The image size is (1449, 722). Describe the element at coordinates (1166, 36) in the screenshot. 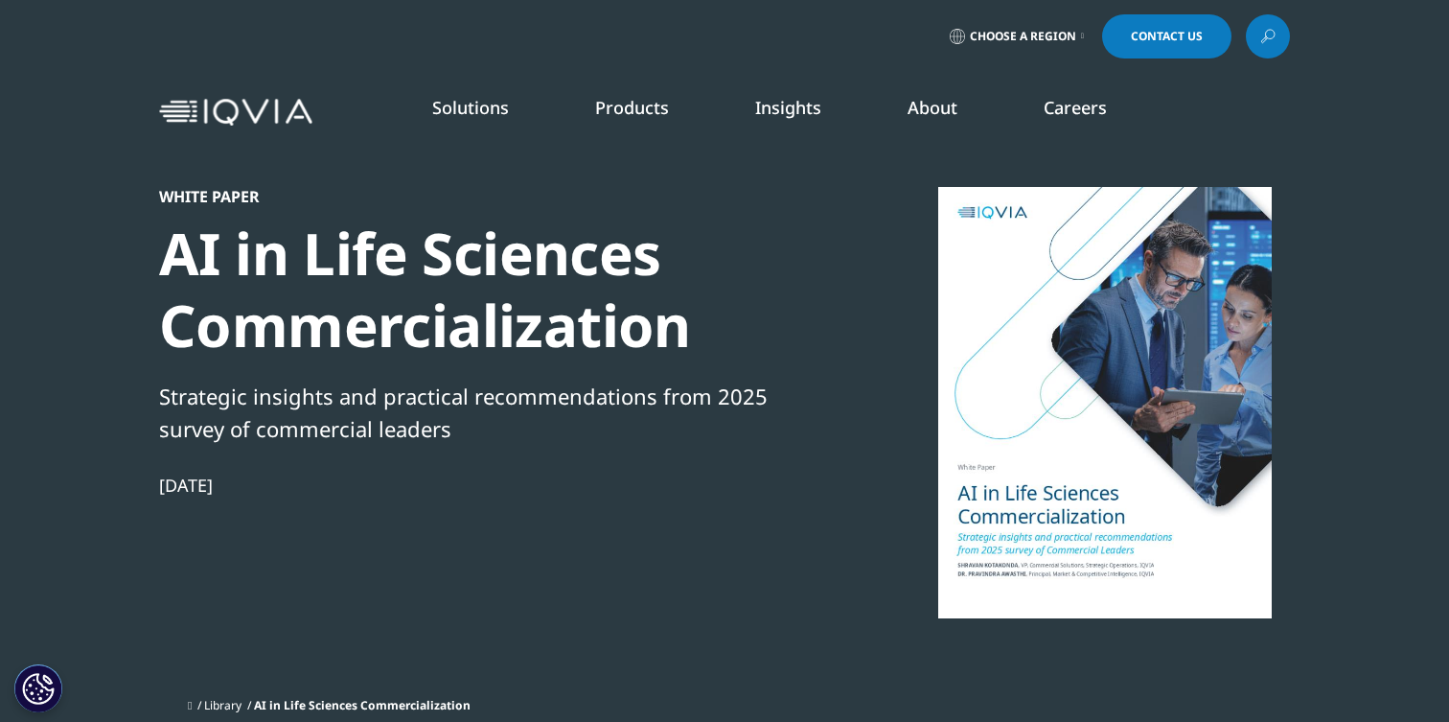

I see `a: Contact Us` at that location.